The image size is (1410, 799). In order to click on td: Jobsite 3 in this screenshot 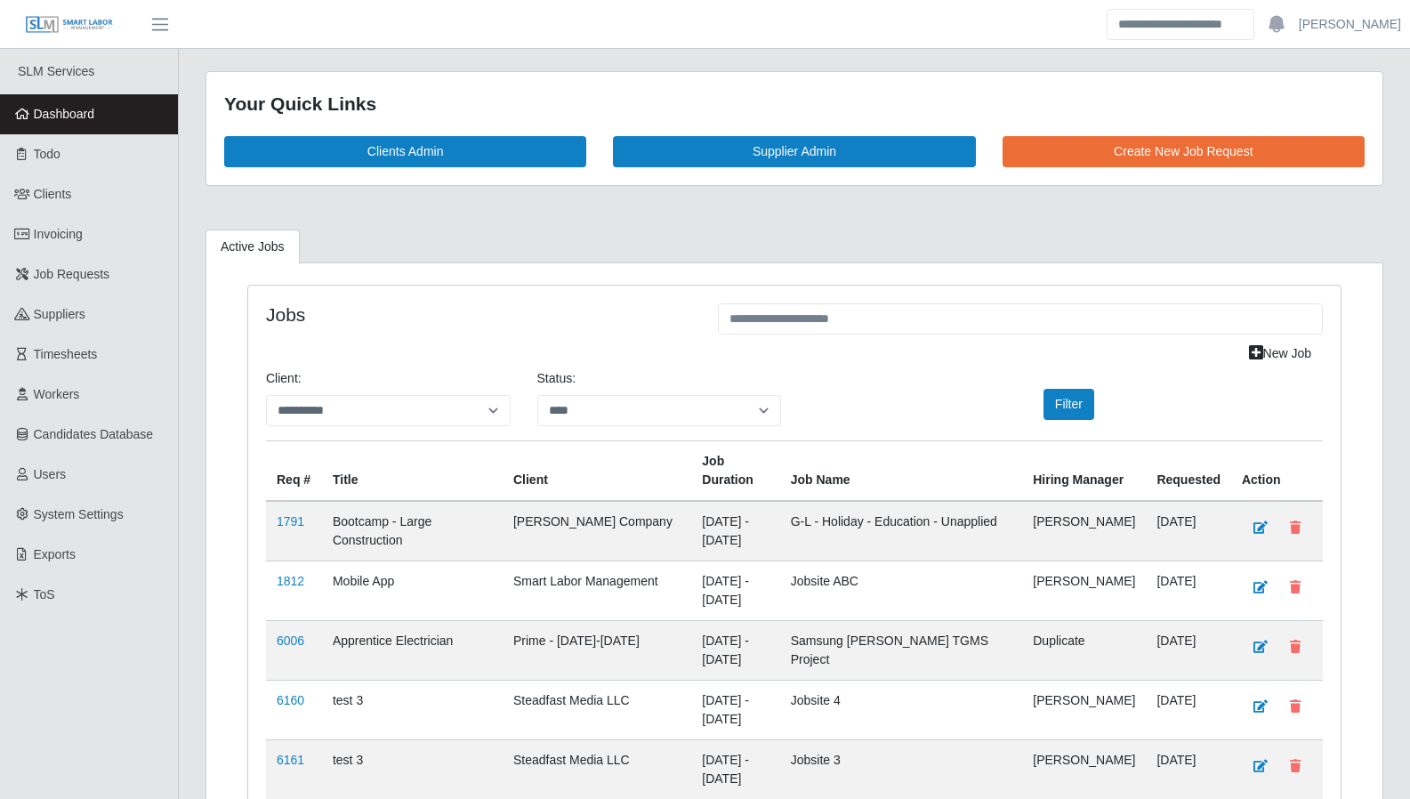, I will do `click(901, 768)`.